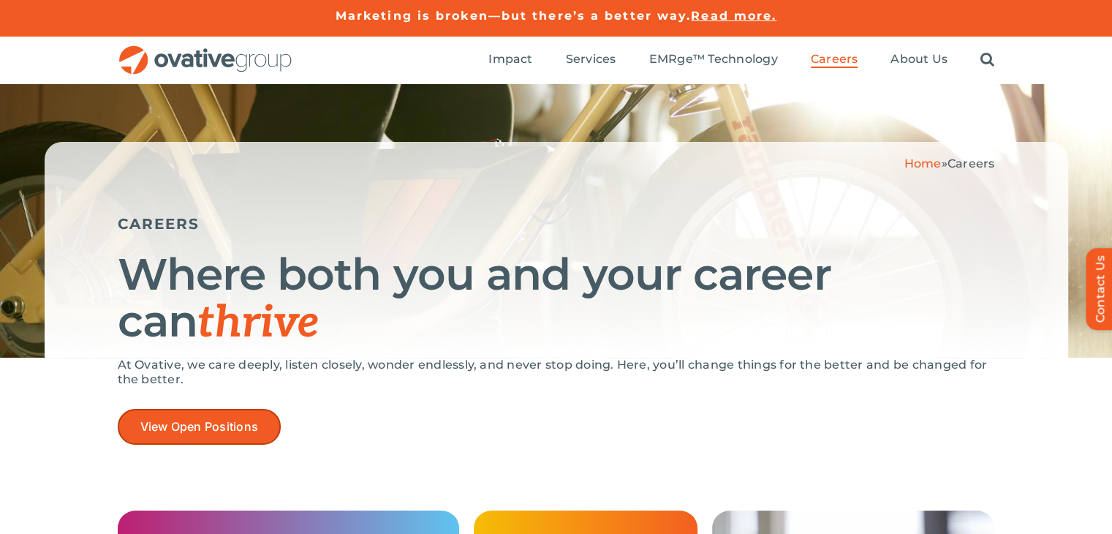 The height and width of the screenshot is (534, 1112). I want to click on span: EMRge™ Technology, so click(714, 59).